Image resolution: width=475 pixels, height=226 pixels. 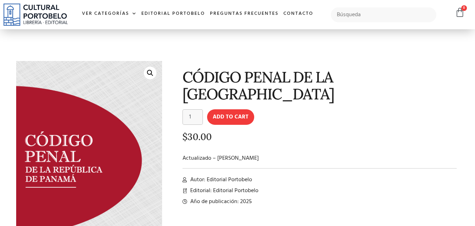 I want to click on a: Ver Categorías, so click(x=109, y=14).